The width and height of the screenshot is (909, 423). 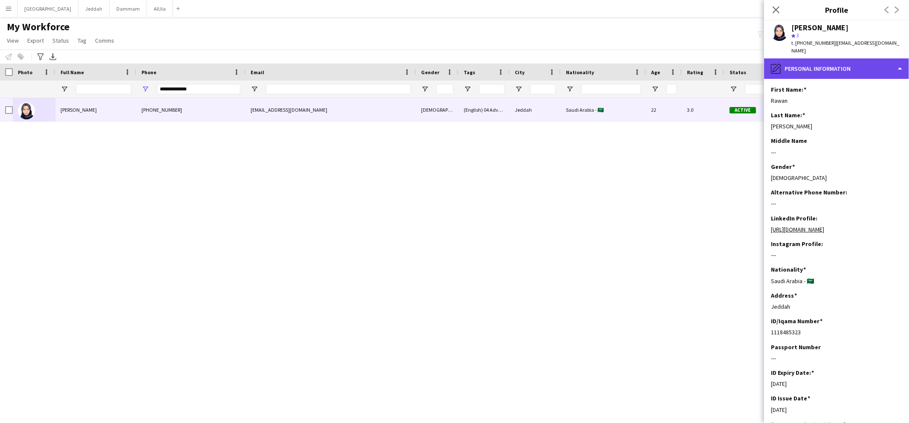 What do you see at coordinates (543, 89) in the screenshot?
I see `input: City Filter Input` at bounding box center [543, 89].